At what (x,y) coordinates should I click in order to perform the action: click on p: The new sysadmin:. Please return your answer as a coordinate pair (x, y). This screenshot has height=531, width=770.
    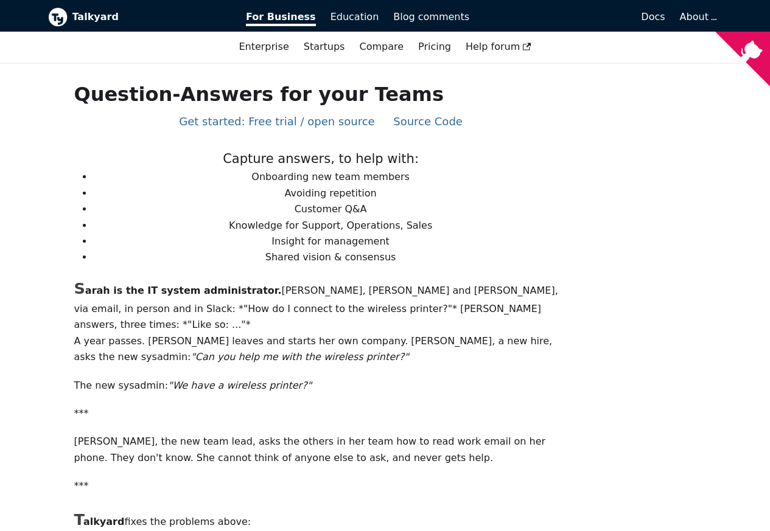
    Looking at the image, I should click on (320, 386).